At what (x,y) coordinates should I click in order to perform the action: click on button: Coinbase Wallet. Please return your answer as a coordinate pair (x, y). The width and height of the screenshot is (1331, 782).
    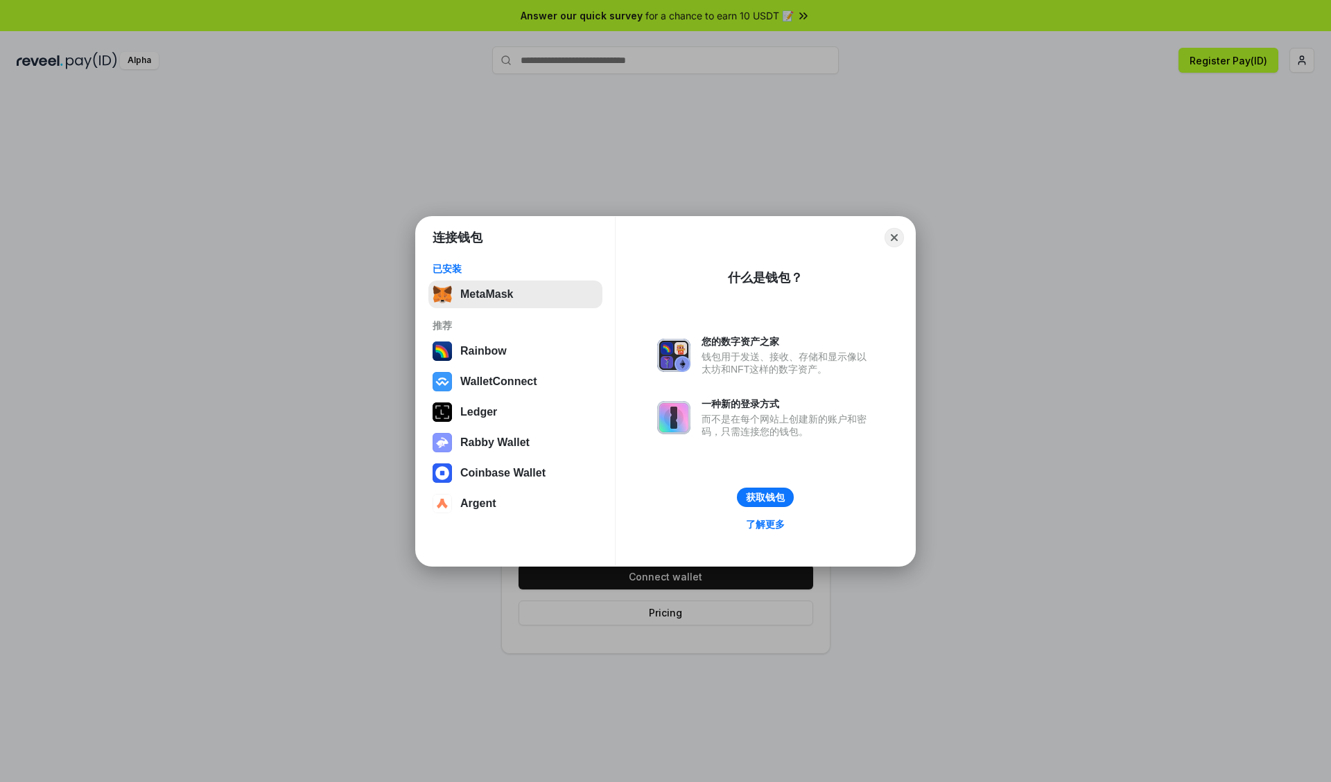
    Looking at the image, I should click on (515, 473).